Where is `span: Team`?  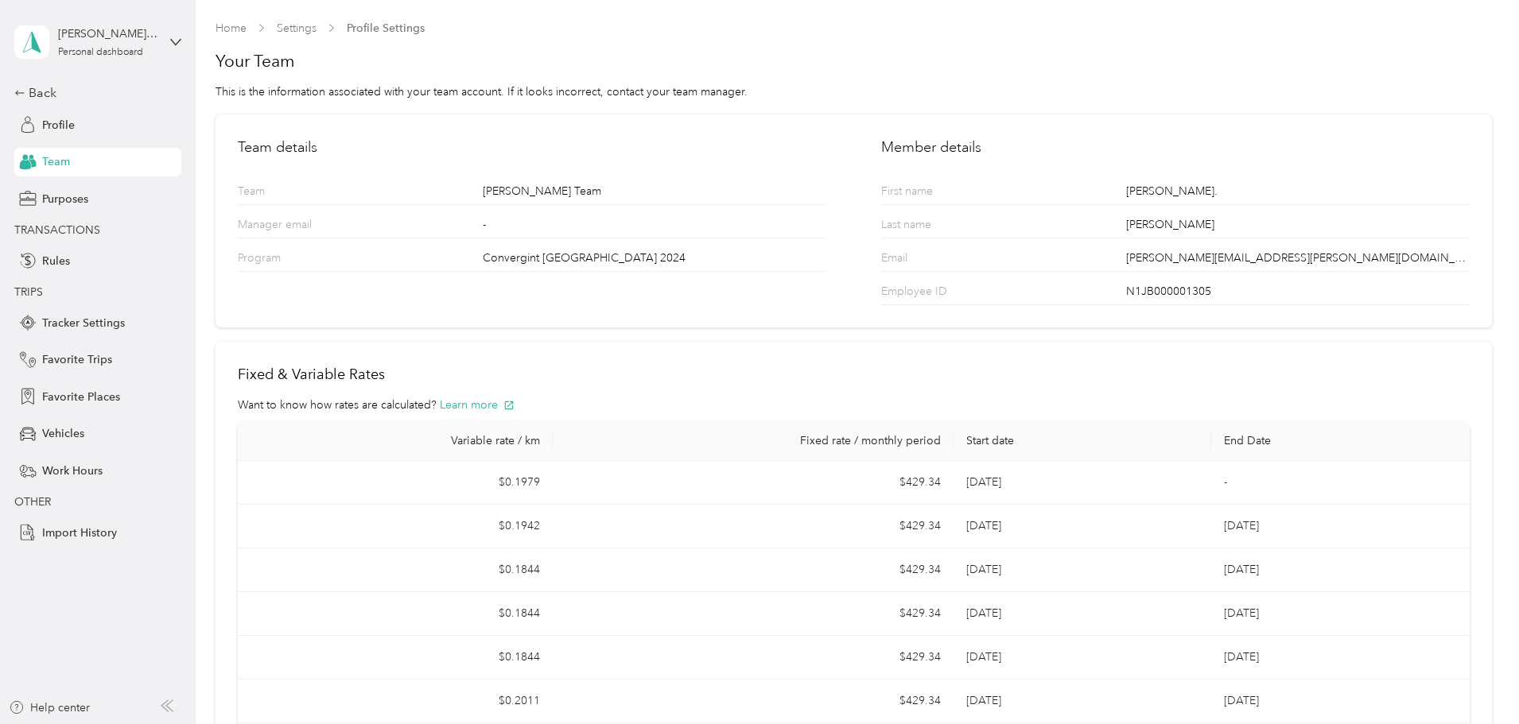 span: Team is located at coordinates (56, 161).